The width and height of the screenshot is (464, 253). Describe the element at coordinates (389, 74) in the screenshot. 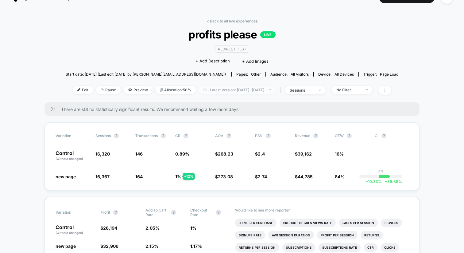

I see `span: Page Load` at that location.